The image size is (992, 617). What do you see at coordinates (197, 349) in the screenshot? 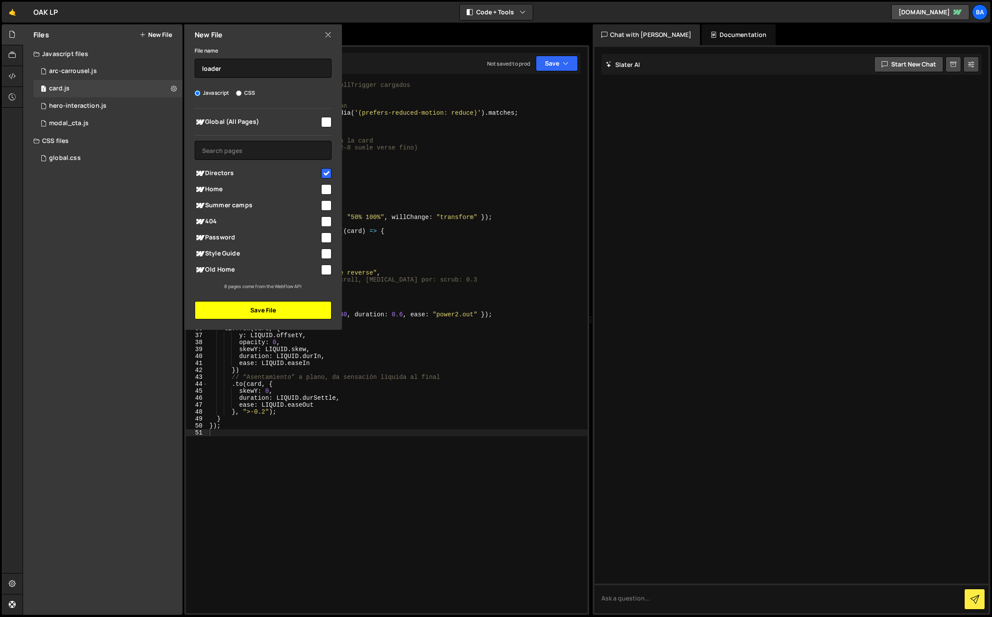
I see `div: 39` at bounding box center [197, 349].